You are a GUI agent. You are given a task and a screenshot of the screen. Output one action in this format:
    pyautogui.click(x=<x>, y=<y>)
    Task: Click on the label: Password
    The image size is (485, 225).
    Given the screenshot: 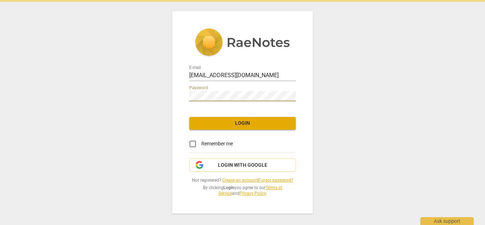 What is the action you would take?
    pyautogui.click(x=198, y=88)
    